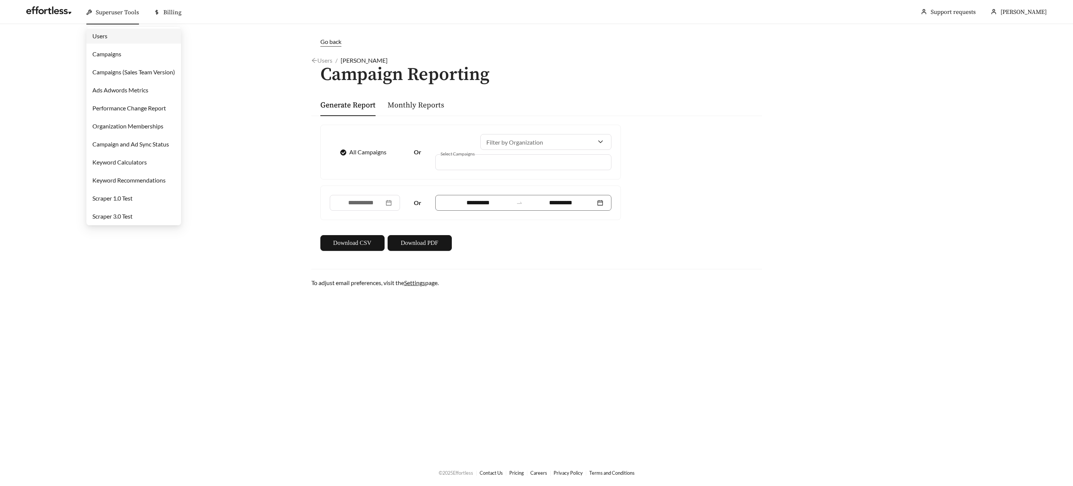  I want to click on a: Generate Report, so click(348, 105).